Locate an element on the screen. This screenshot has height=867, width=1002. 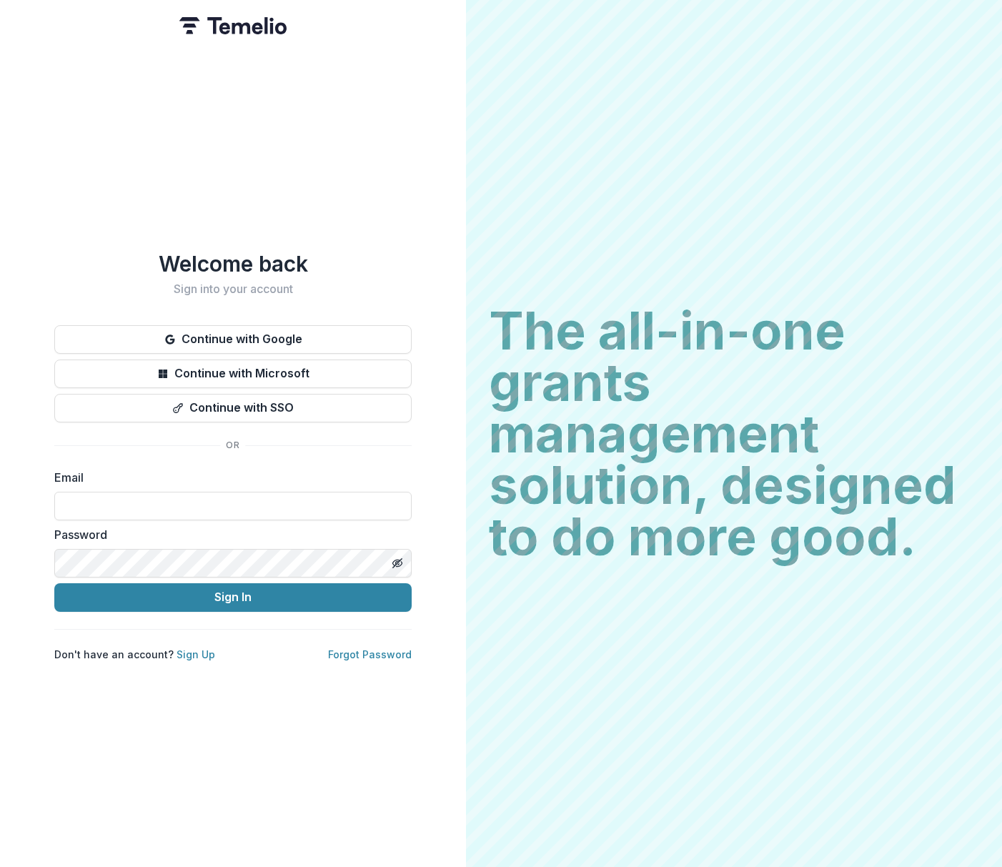
label: Email is located at coordinates (229, 477).